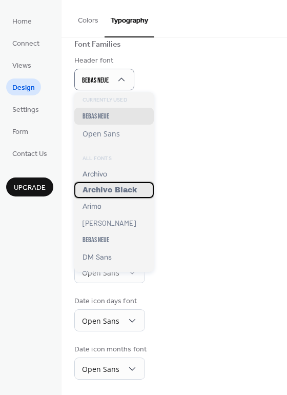  Describe the element at coordinates (20, 131) in the screenshot. I see `a: Form` at that location.